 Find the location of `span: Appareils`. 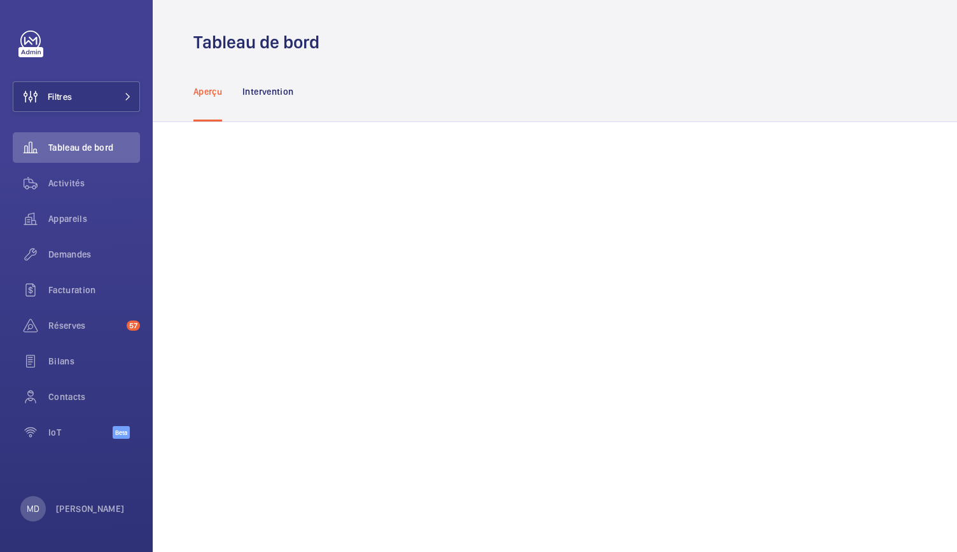

span: Appareils is located at coordinates (94, 219).